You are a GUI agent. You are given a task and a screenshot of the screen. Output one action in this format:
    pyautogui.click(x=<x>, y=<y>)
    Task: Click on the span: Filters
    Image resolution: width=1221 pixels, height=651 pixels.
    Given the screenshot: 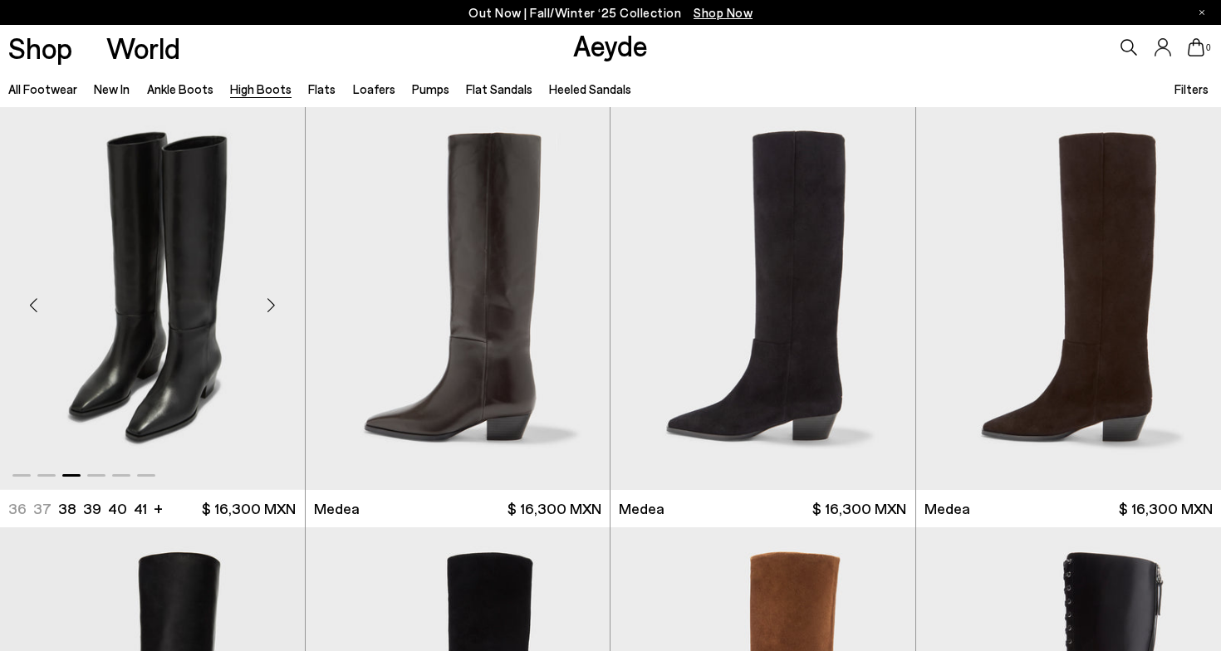 What is the action you would take?
    pyautogui.click(x=1191, y=89)
    